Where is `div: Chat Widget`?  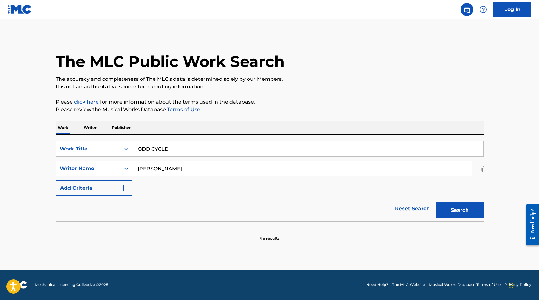 div: Chat Widget is located at coordinates (523, 285).